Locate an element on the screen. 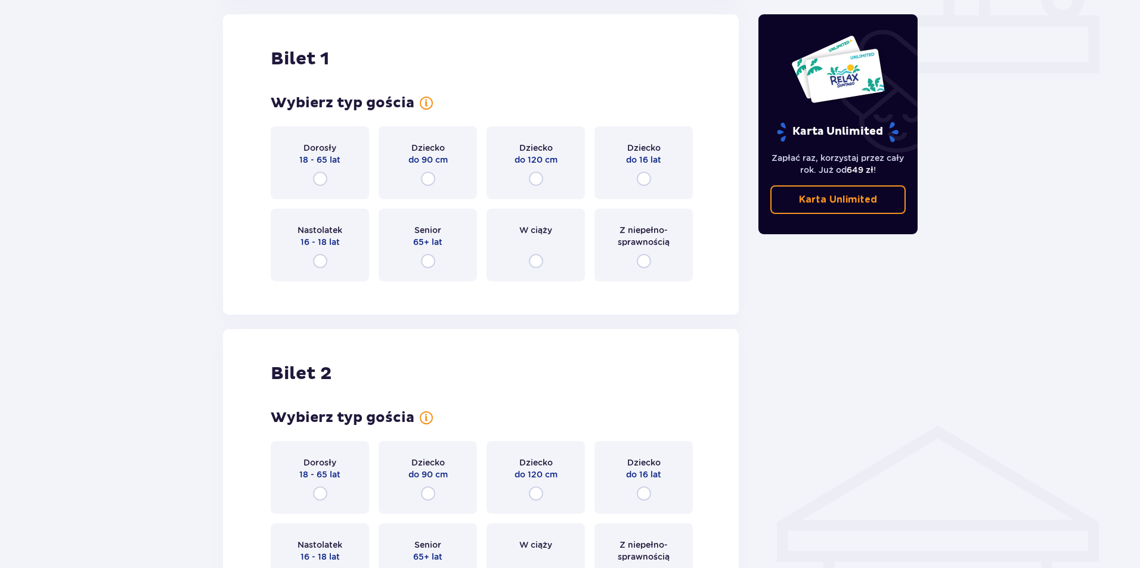 This screenshot has width=1140, height=568. p: Zapłać raz, korzystaj przez cały rok. Już od ! is located at coordinates (839, 164).